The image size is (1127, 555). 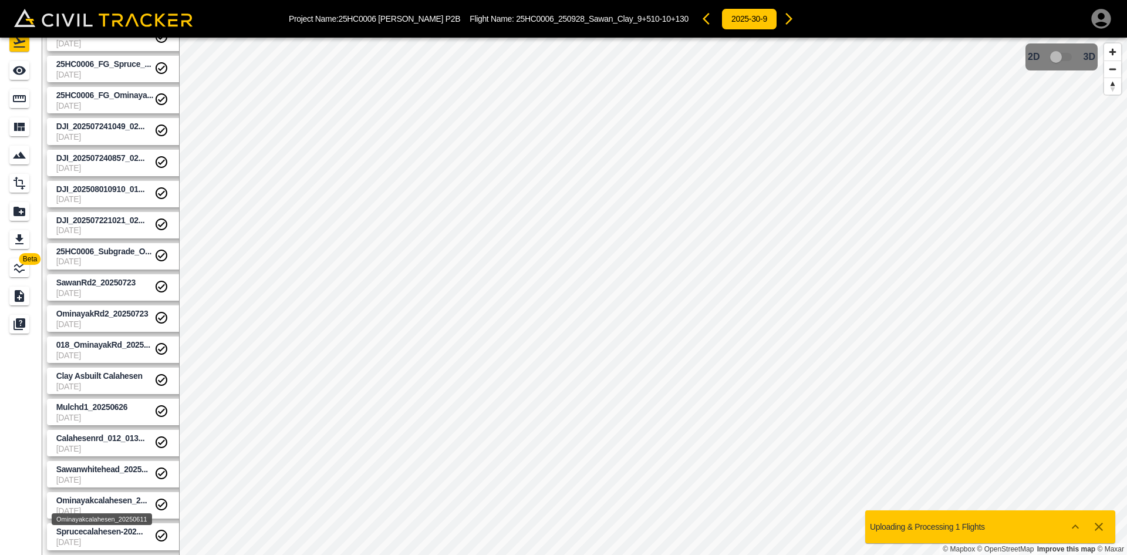 I want to click on p: Uploading & Processing 1 Flights, so click(x=927, y=527).